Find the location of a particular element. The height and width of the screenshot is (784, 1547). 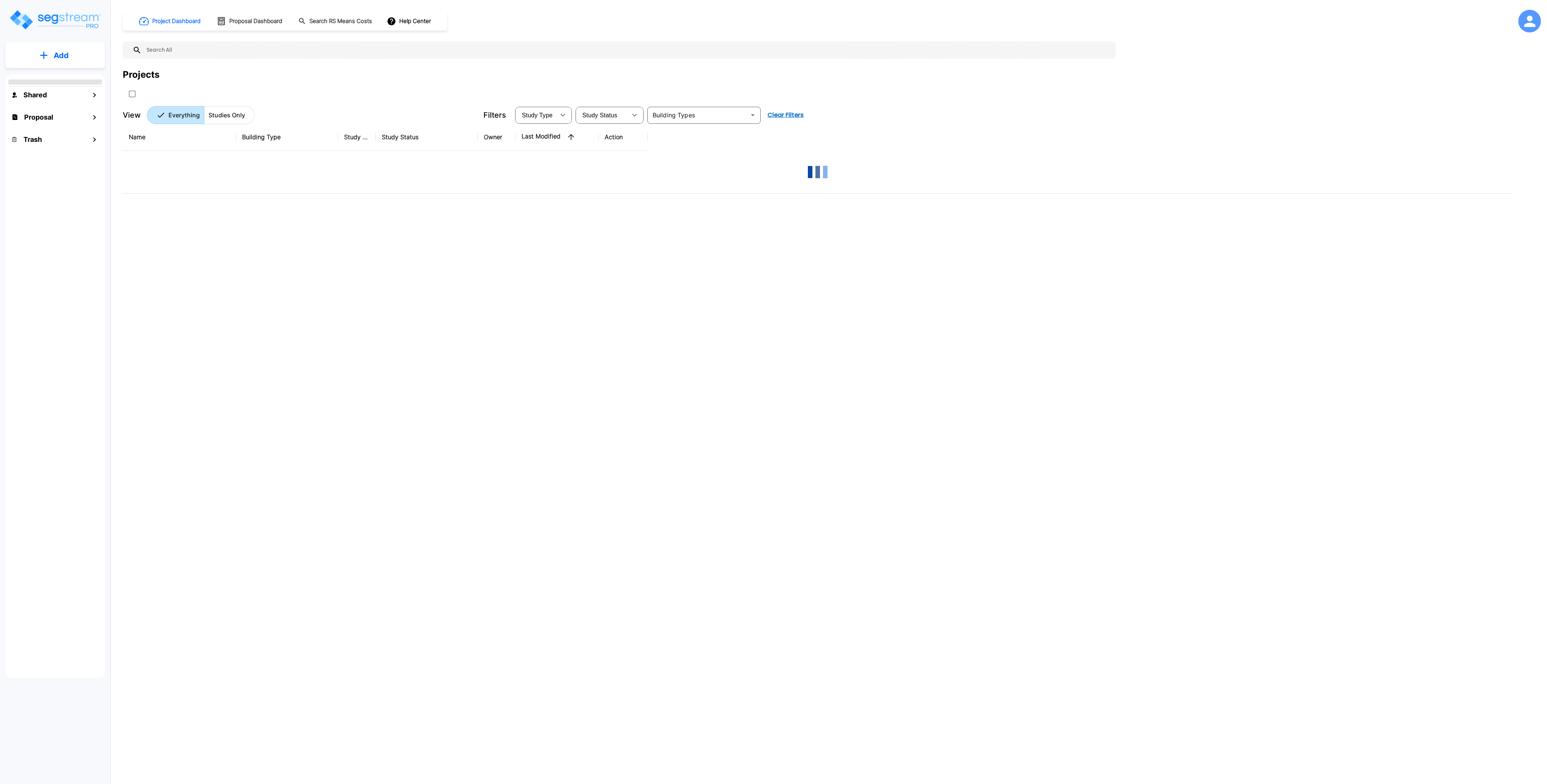

th: Name is located at coordinates (179, 137).